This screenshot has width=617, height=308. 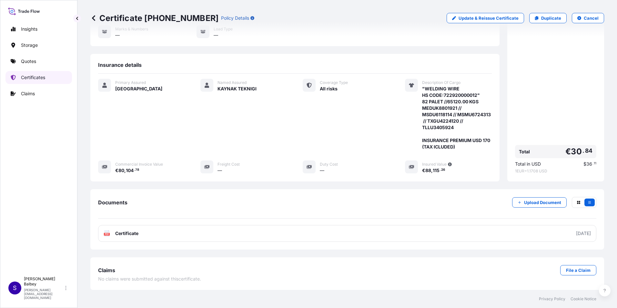 What do you see at coordinates (584, 299) in the screenshot?
I see `a: Cookie Notice` at bounding box center [584, 299].